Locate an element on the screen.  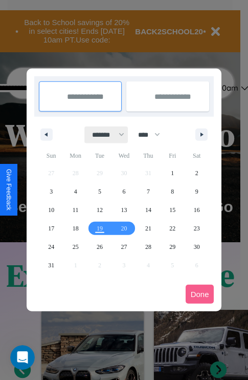
button: 15 is located at coordinates (172, 210).